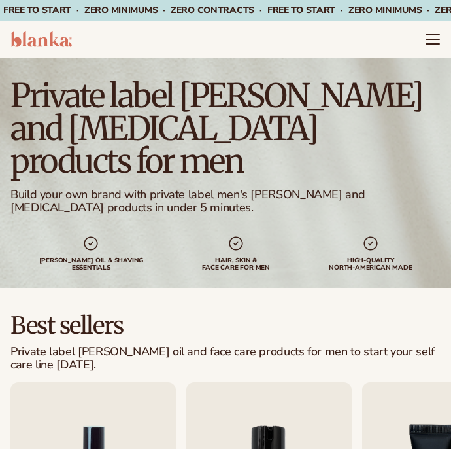 The image size is (451, 449). What do you see at coordinates (370, 264) in the screenshot?
I see `div: High-quality North-american made` at bounding box center [370, 264].